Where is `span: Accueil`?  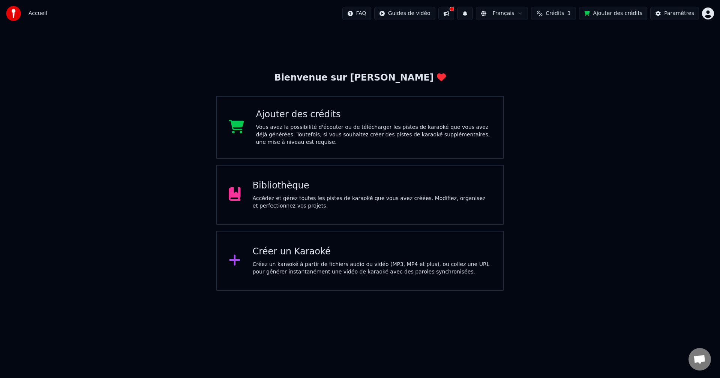
span: Accueil is located at coordinates (38, 13).